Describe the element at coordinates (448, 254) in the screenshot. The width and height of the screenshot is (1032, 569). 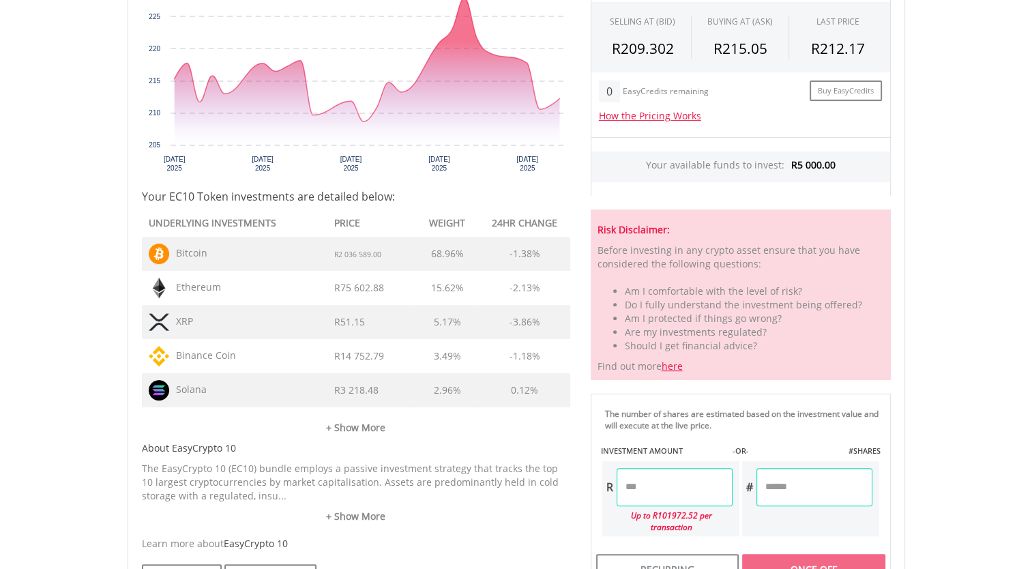
I see `td: 68.96%` at that location.